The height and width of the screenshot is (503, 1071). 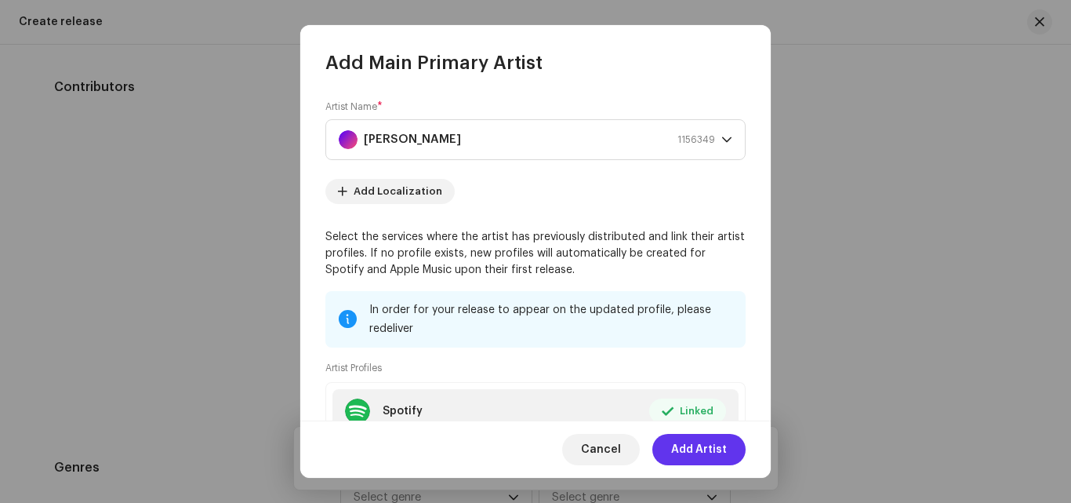 I want to click on small: Artist Profiles, so click(x=354, y=368).